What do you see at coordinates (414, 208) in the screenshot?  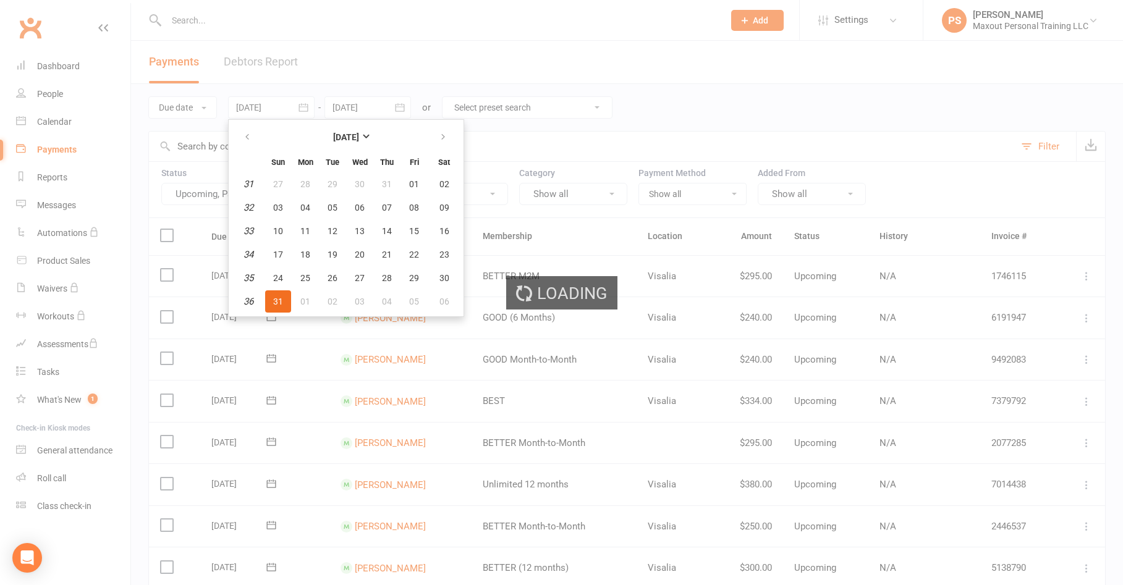 I see `span: 08` at bounding box center [414, 208].